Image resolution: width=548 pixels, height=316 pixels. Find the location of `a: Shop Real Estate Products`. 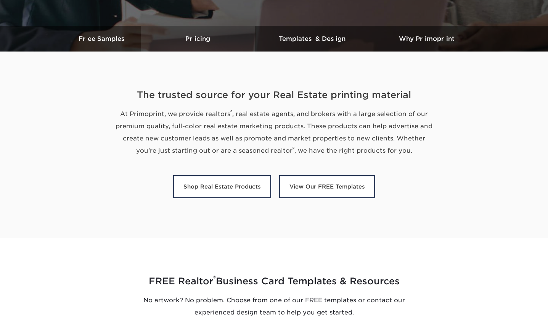

a: Shop Real Estate Products is located at coordinates (222, 186).